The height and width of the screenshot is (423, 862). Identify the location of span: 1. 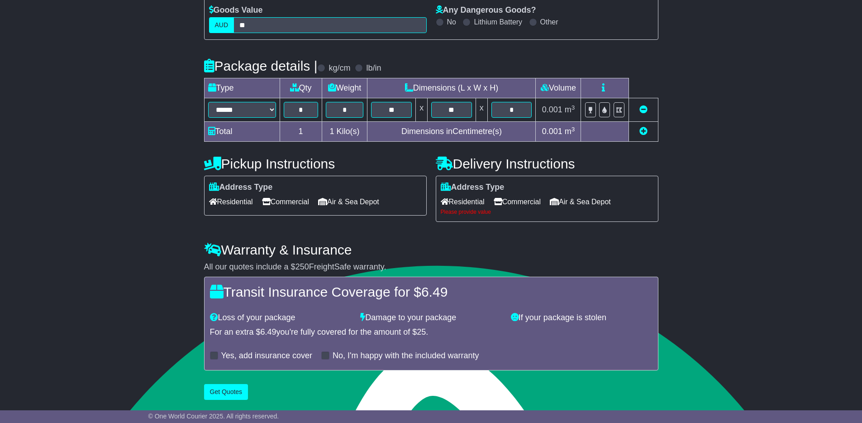
(332, 131).